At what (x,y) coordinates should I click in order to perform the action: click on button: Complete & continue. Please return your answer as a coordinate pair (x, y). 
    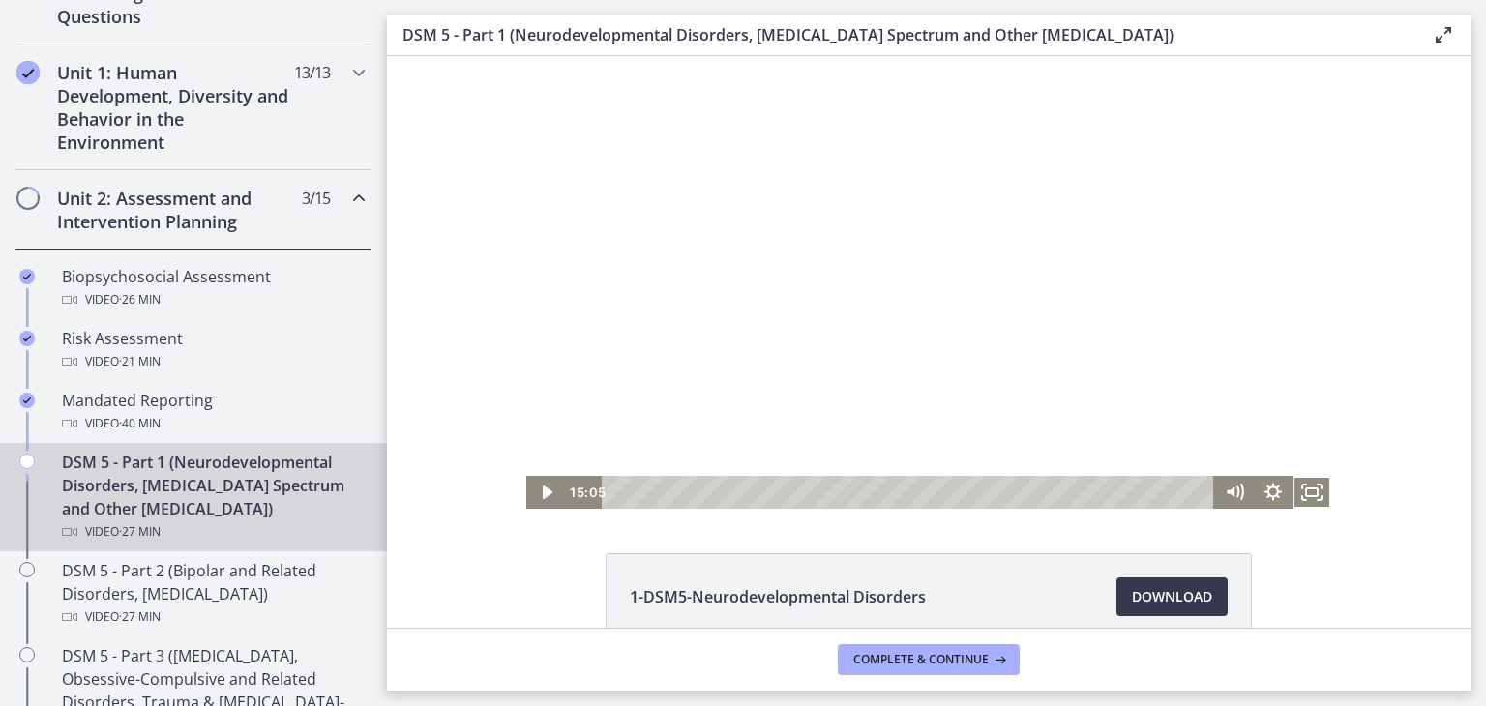
    Looking at the image, I should click on (928, 660).